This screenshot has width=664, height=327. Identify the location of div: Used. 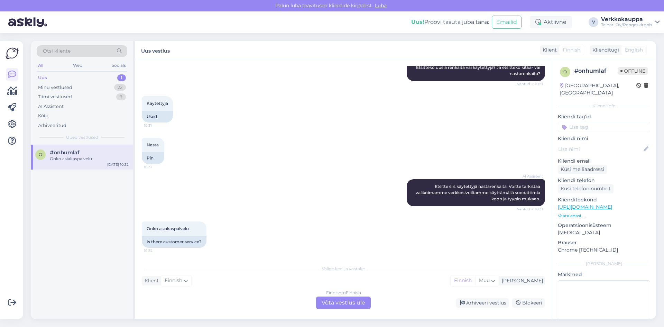
(157, 116).